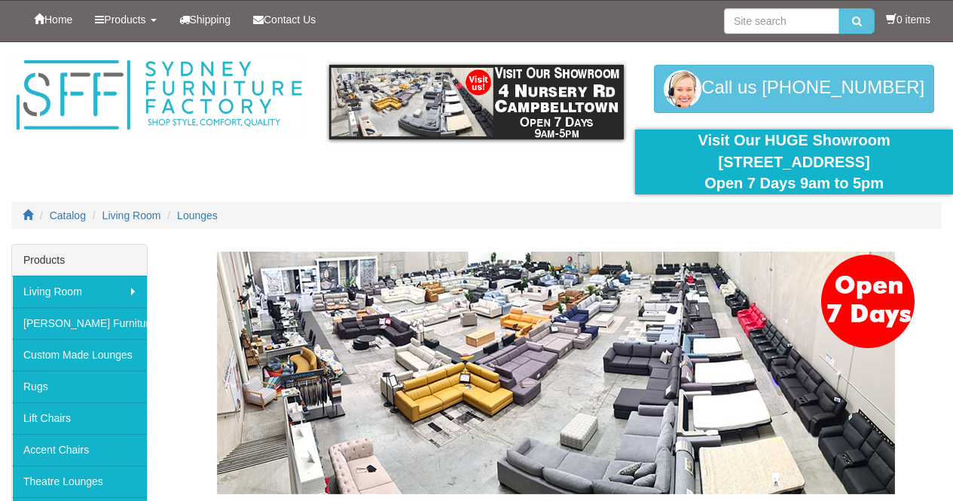  Describe the element at coordinates (125, 20) in the screenshot. I see `a: Products` at that location.